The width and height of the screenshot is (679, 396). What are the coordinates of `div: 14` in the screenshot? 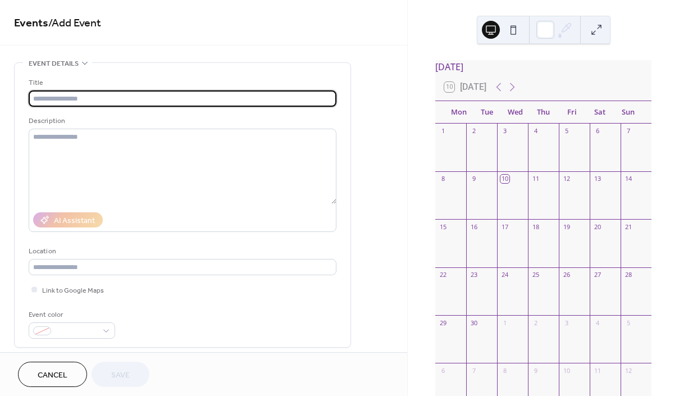 It's located at (628, 179).